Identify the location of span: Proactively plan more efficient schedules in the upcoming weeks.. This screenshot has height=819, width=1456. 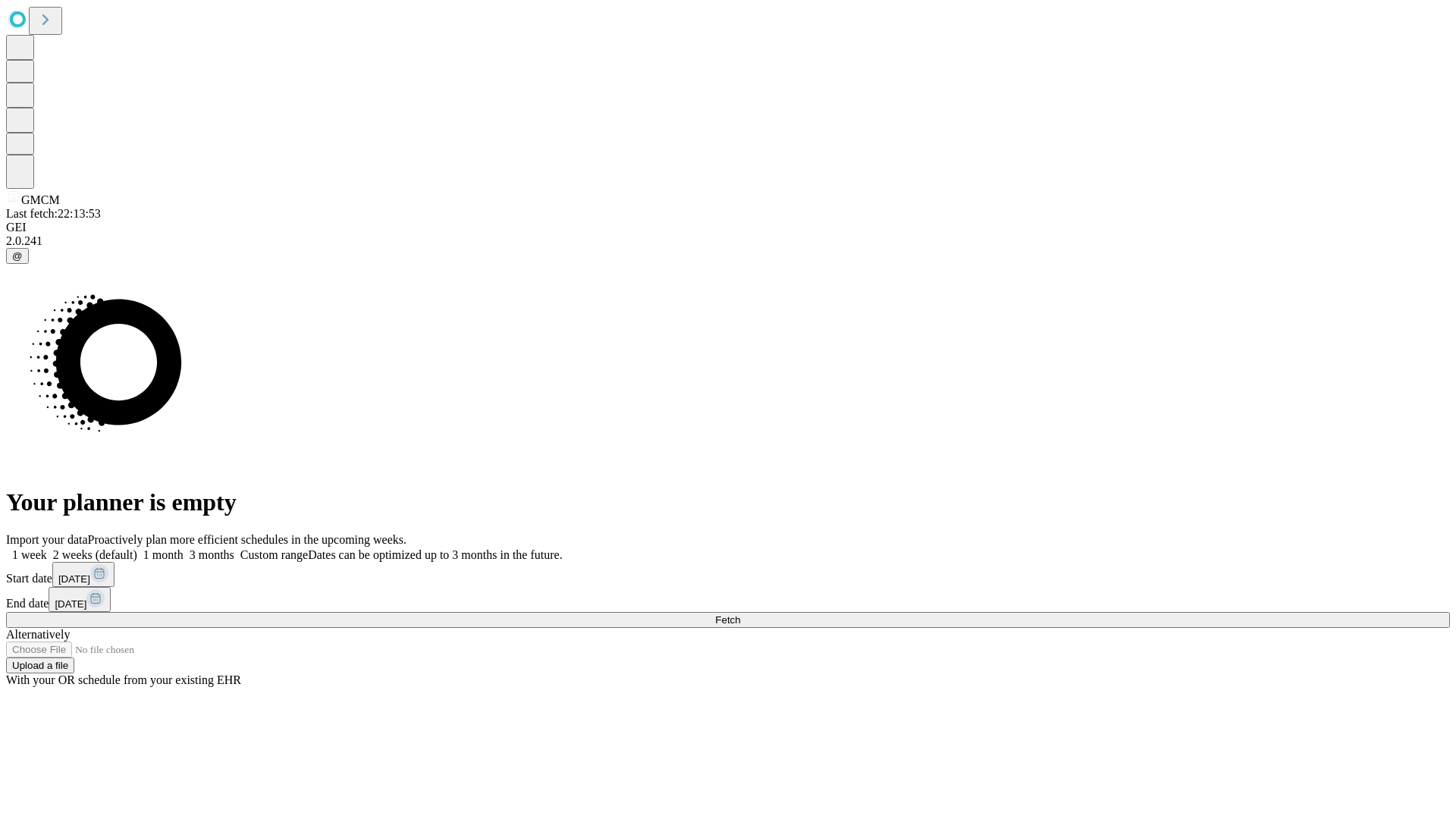
(247, 539).